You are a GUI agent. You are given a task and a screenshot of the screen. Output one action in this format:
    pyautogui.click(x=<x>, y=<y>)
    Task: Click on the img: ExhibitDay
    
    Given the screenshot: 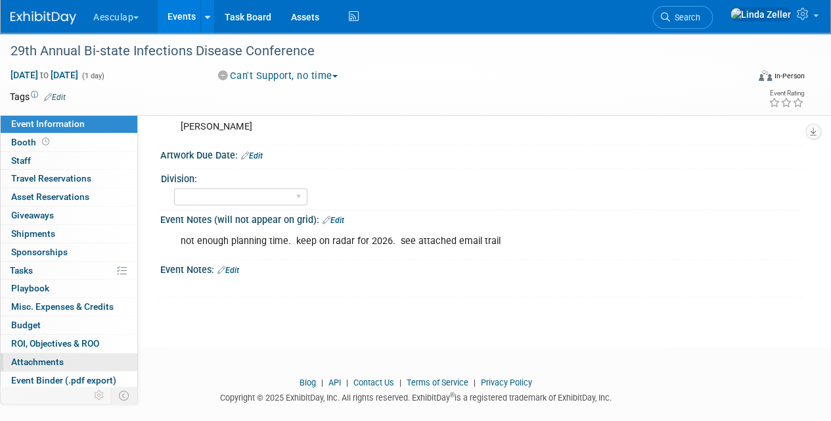 What is the action you would take?
    pyautogui.click(x=43, y=18)
    